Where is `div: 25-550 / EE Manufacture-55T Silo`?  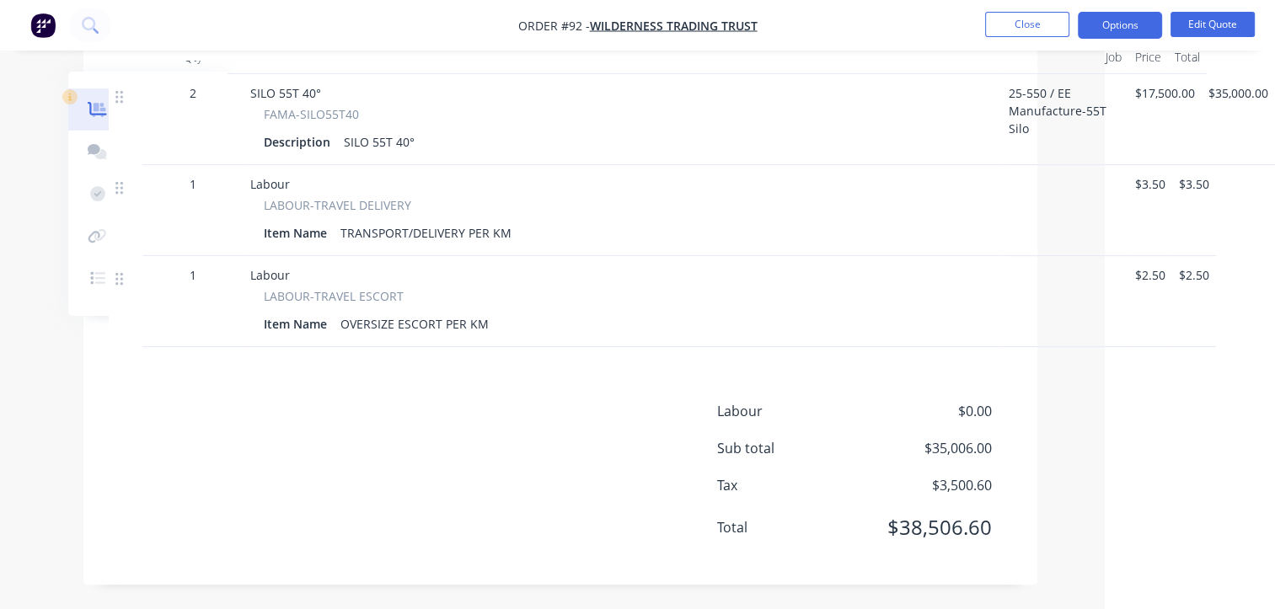 div: 25-550 / EE Manufacture-55T Silo is located at coordinates (1065, 120).